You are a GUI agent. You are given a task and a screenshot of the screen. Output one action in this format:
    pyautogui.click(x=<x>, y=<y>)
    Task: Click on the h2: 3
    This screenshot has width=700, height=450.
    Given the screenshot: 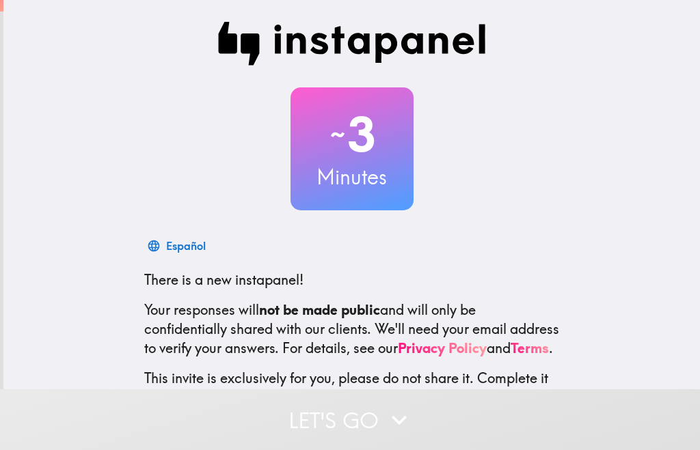 What is the action you would take?
    pyautogui.click(x=352, y=135)
    